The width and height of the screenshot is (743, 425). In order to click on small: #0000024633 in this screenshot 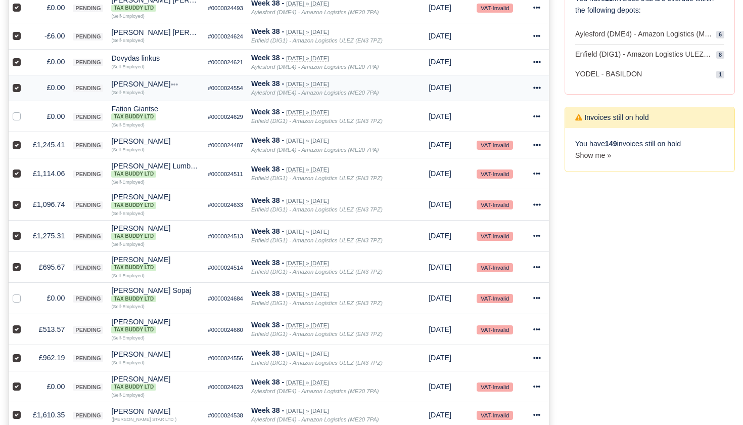, I will do `click(226, 205)`.